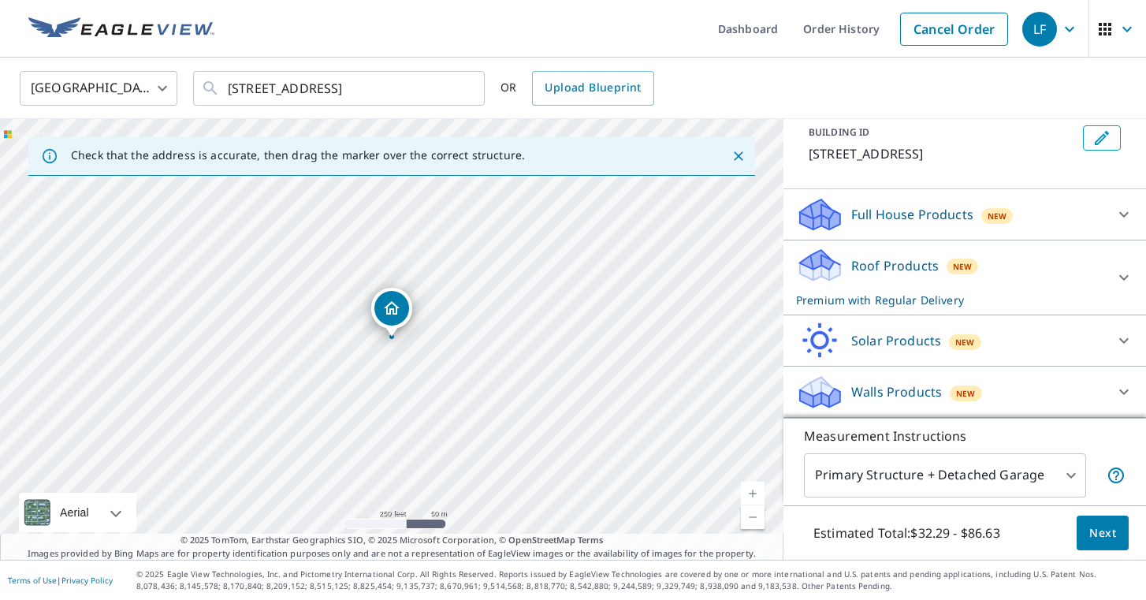  Describe the element at coordinates (965, 341) in the screenshot. I see `div: Solar ProductsNew` at that location.